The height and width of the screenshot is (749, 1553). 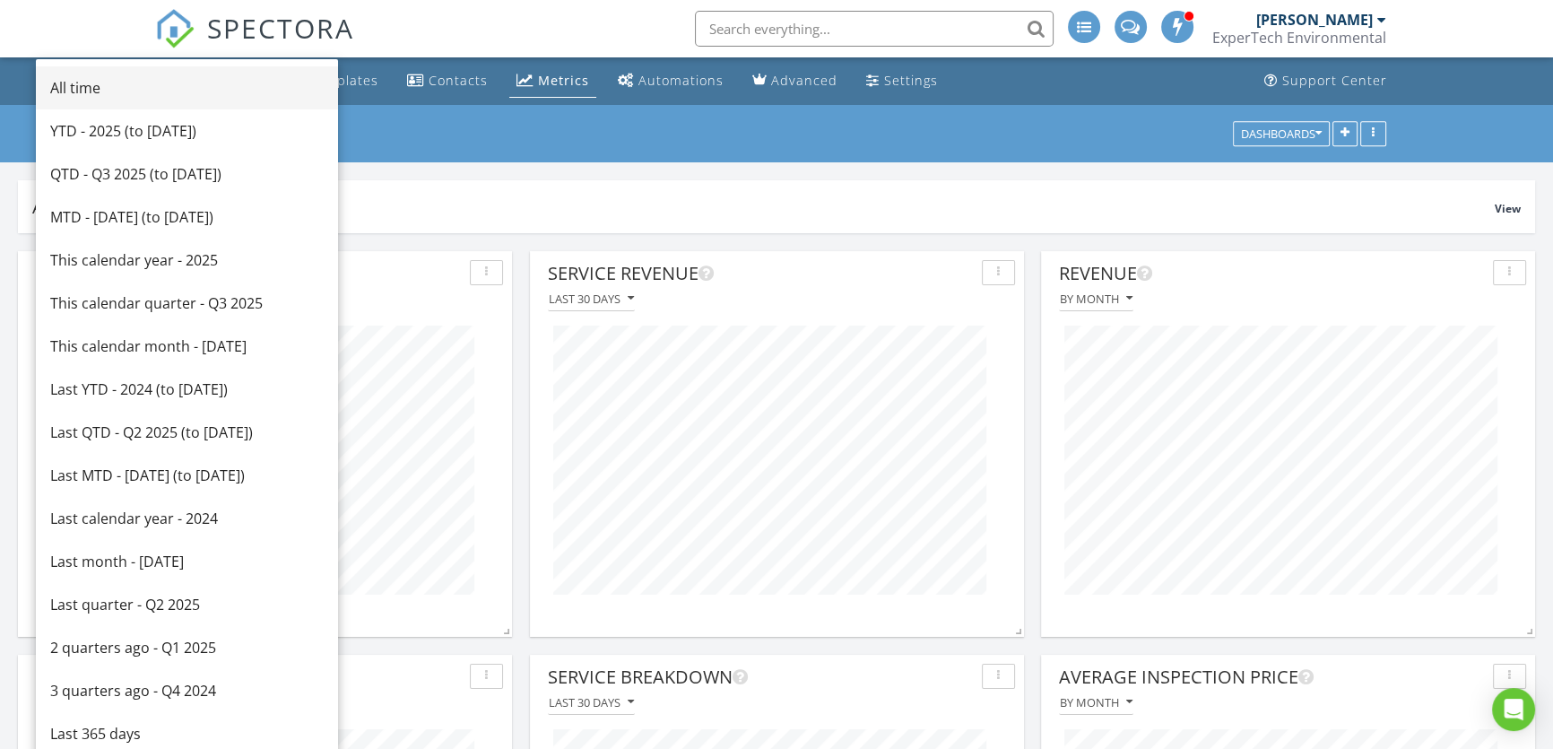 I want to click on div: 3 quarters ago - Q4 2024, so click(x=187, y=690).